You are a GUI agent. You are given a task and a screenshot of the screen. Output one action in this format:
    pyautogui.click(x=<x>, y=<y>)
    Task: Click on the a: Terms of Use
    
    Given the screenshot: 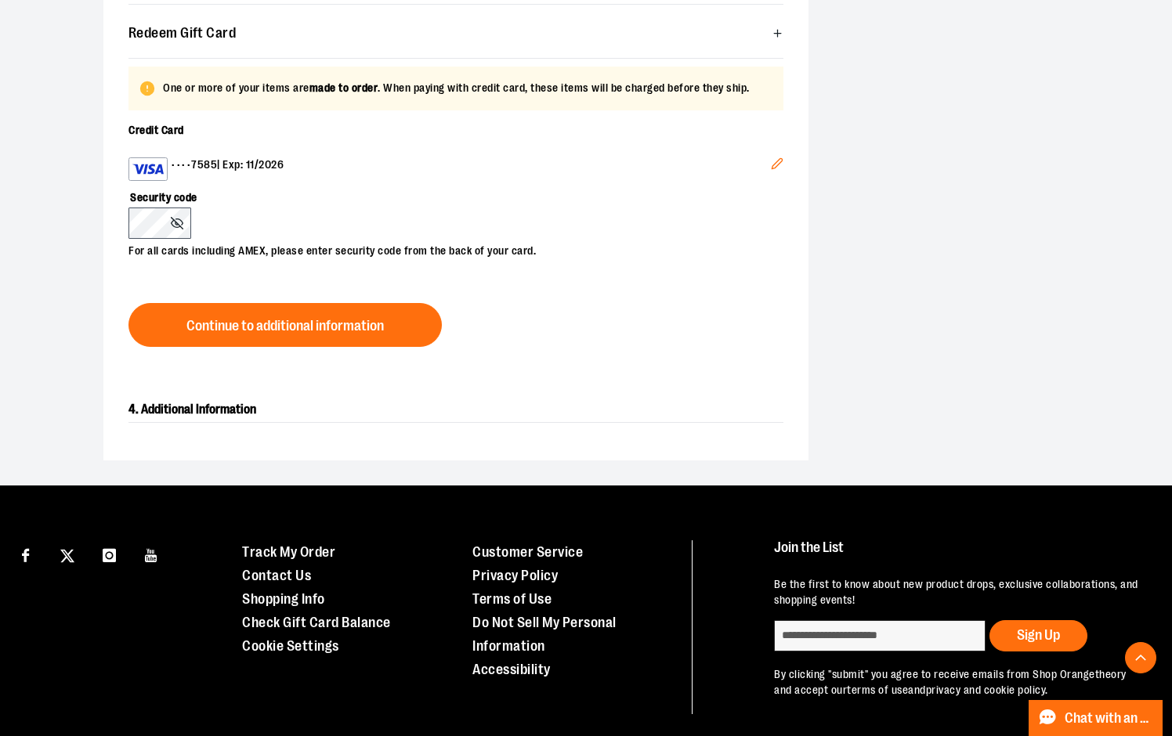 What is the action you would take?
    pyautogui.click(x=512, y=599)
    